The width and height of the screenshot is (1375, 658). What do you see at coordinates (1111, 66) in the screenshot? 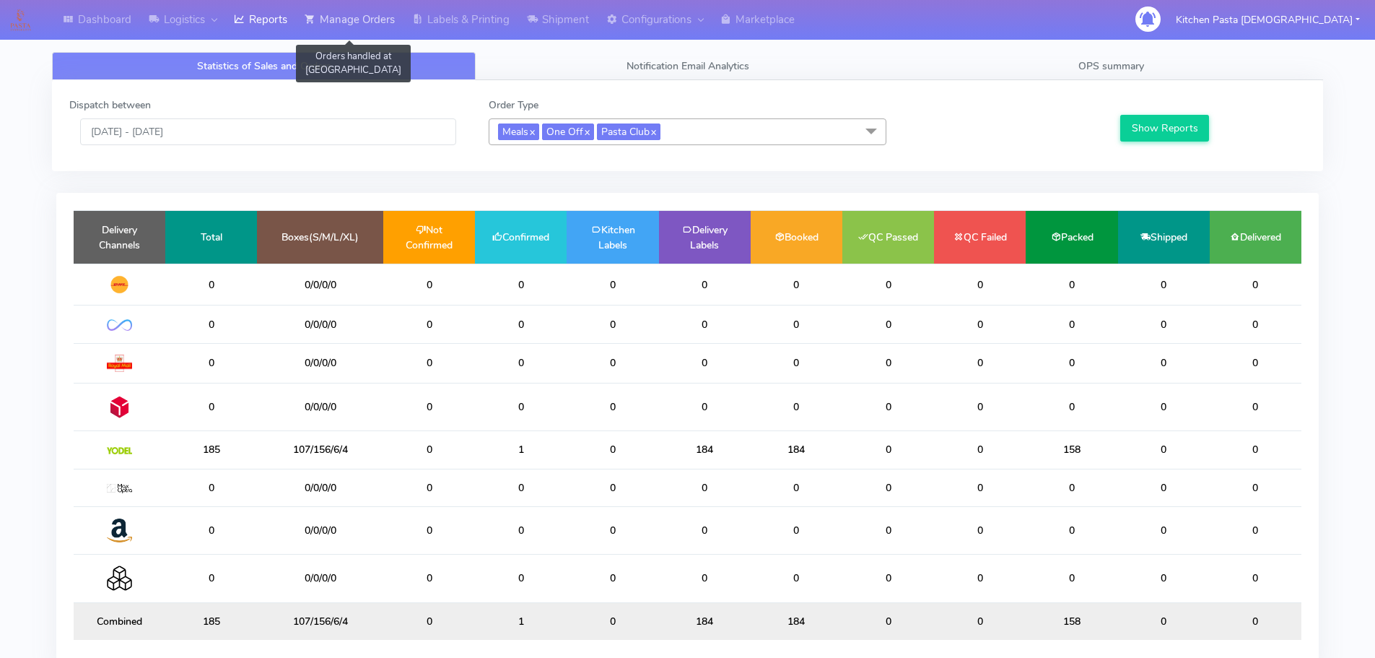
I see `span: OPS summary` at bounding box center [1111, 66].